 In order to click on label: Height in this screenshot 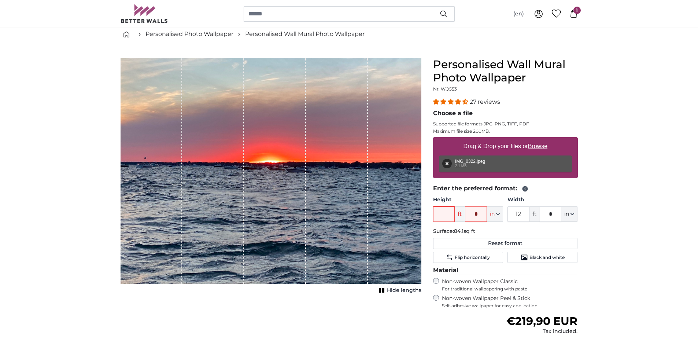, I will do `click(468, 200)`.